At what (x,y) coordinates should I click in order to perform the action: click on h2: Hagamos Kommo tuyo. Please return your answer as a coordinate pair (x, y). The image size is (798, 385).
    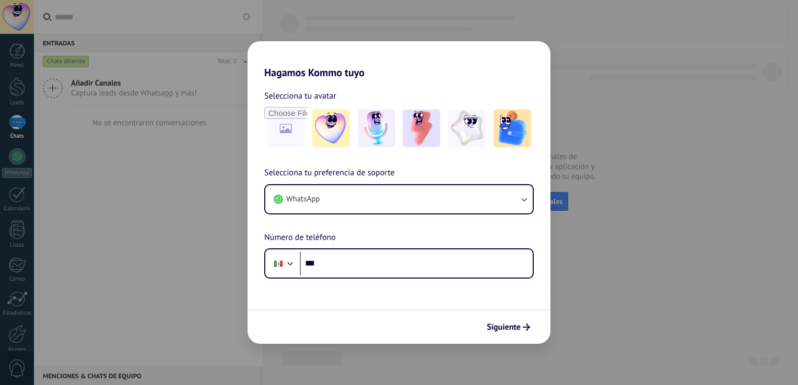
    Looking at the image, I should click on (399, 60).